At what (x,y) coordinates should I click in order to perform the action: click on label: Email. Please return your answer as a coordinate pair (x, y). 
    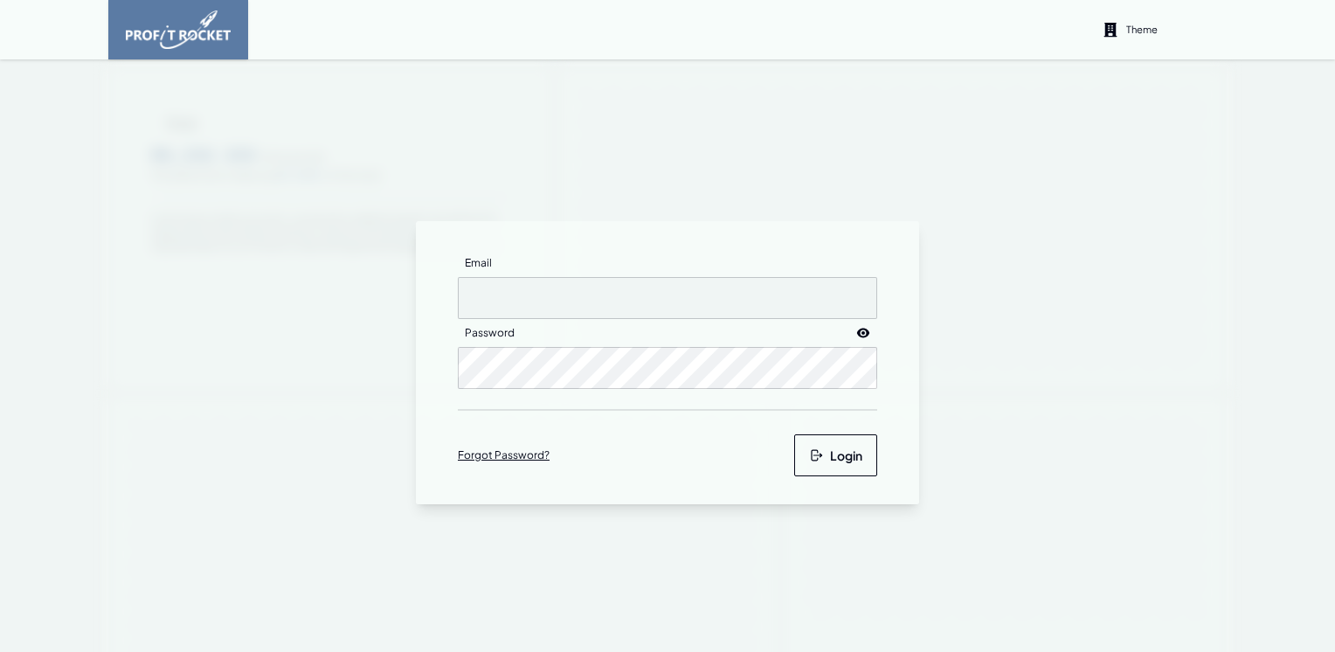
    Looking at the image, I should click on (478, 263).